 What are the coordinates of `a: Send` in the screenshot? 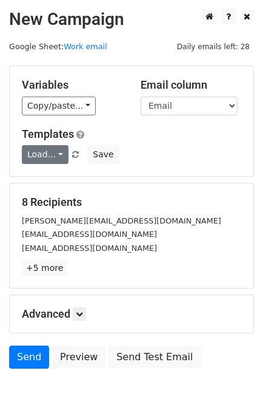 It's located at (29, 357).